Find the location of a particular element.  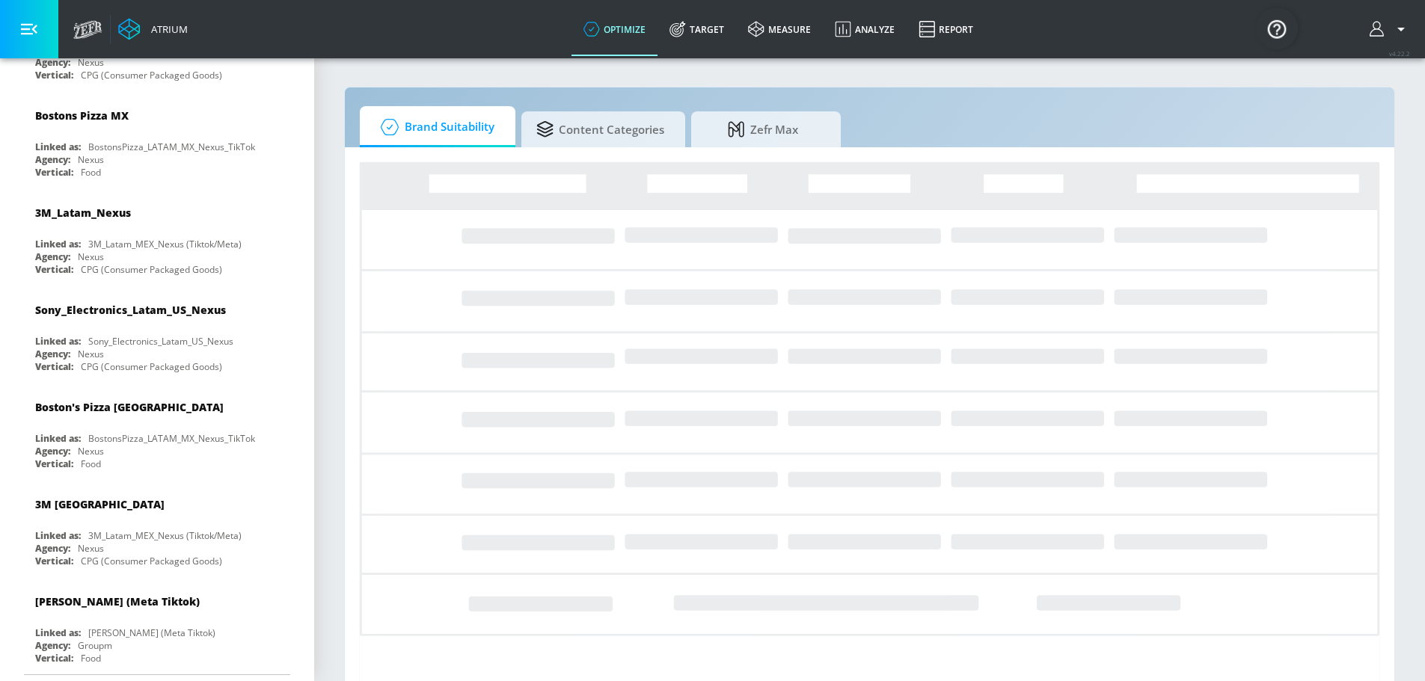

a: Analyze is located at coordinates (865, 29).